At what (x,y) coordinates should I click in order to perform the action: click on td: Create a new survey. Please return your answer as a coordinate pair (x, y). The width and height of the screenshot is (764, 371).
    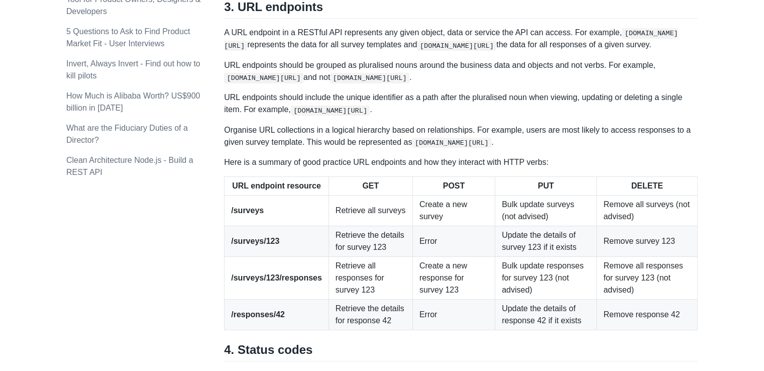
    Looking at the image, I should click on (454, 211).